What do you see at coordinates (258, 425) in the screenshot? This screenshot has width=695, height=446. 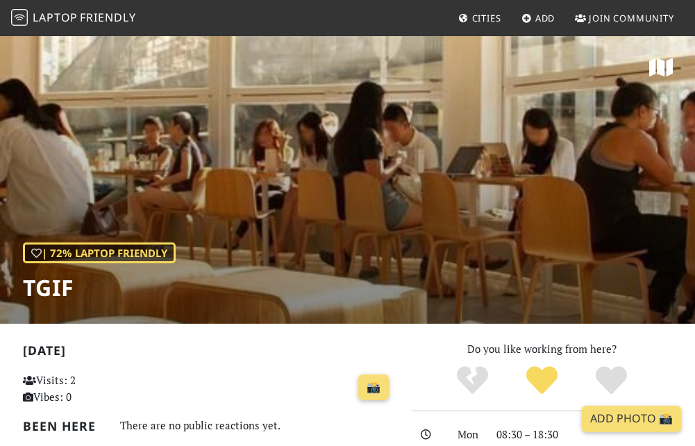 I see `div: There are no public reactions yet.` at bounding box center [258, 425].